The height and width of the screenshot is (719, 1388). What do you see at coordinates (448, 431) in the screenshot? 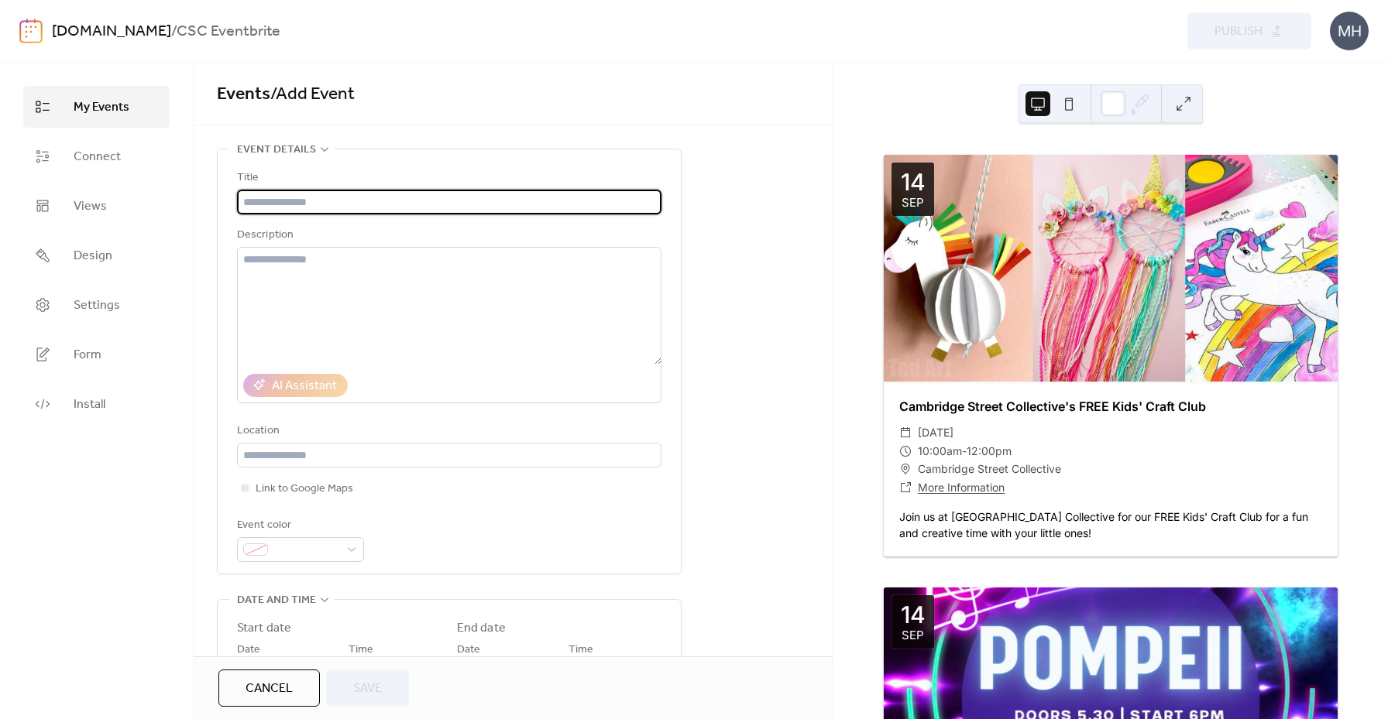
I see `div: Location` at bounding box center [448, 431].